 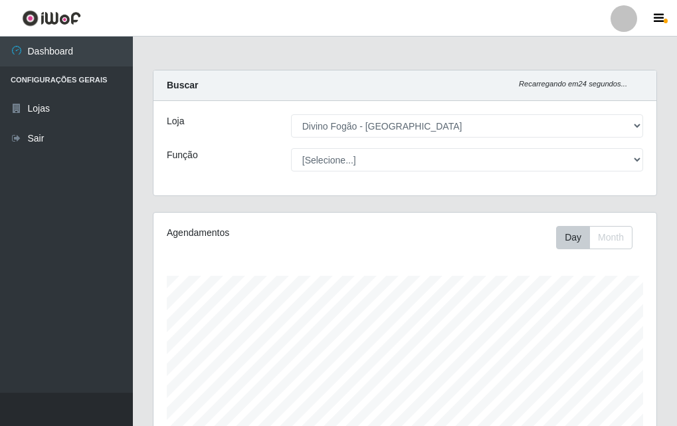 What do you see at coordinates (51, 18) in the screenshot?
I see `img: CoreUI Logo` at bounding box center [51, 18].